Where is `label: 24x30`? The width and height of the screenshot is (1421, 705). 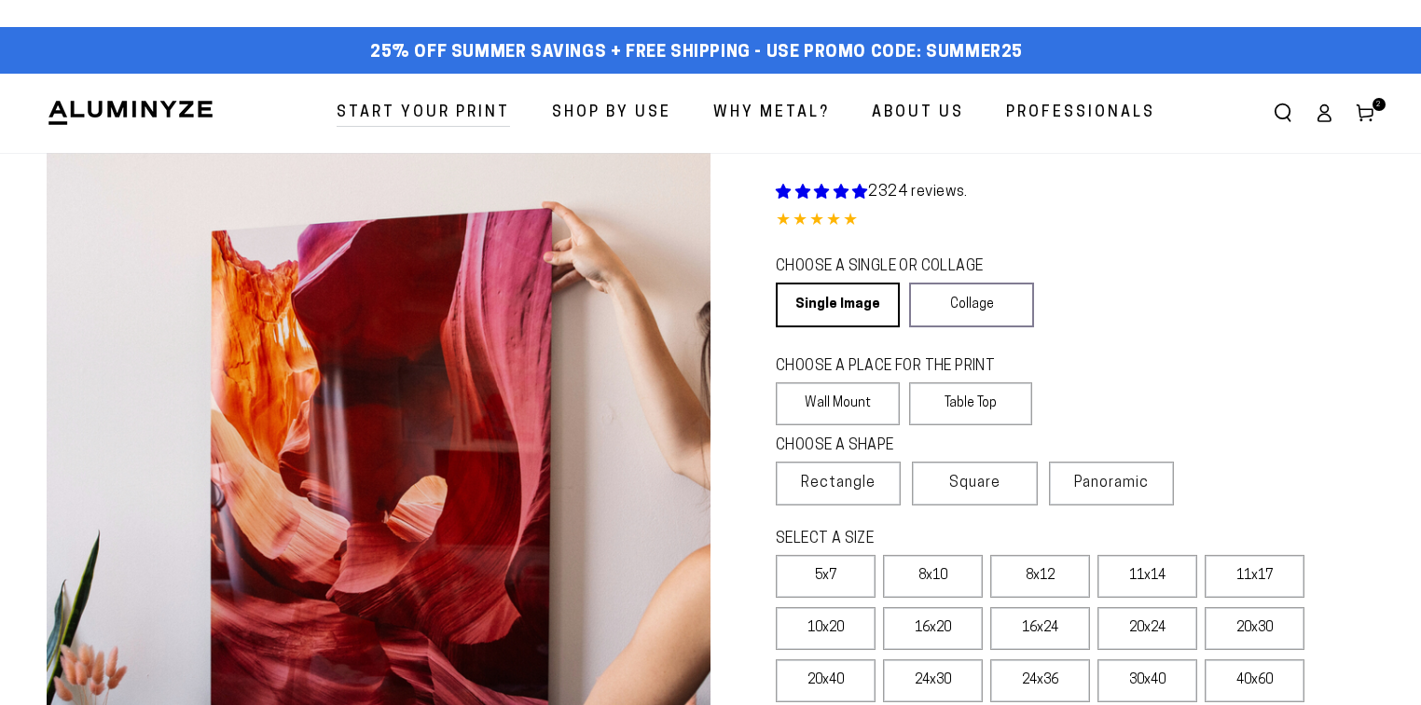
label: 24x30 is located at coordinates (933, 681).